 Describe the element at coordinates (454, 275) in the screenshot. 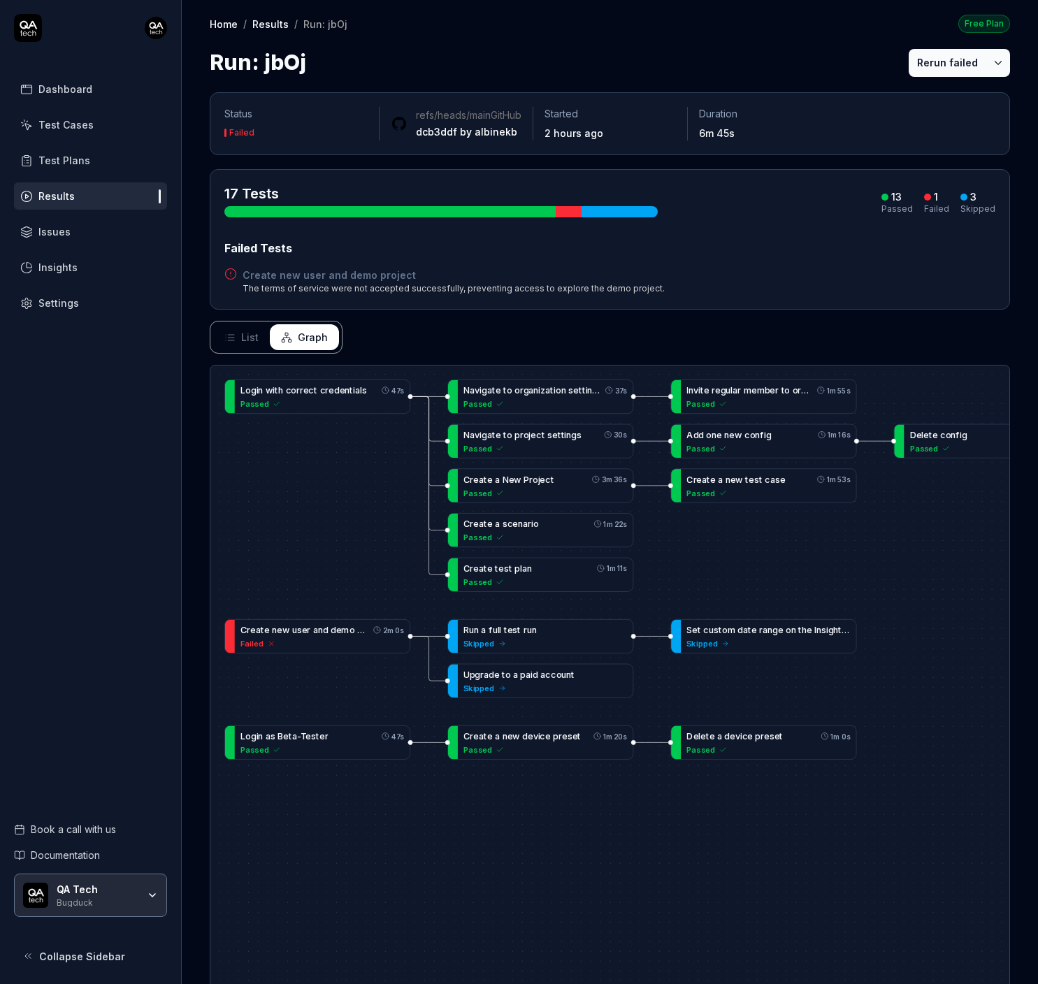

I see `a: Create new user and demo project` at that location.